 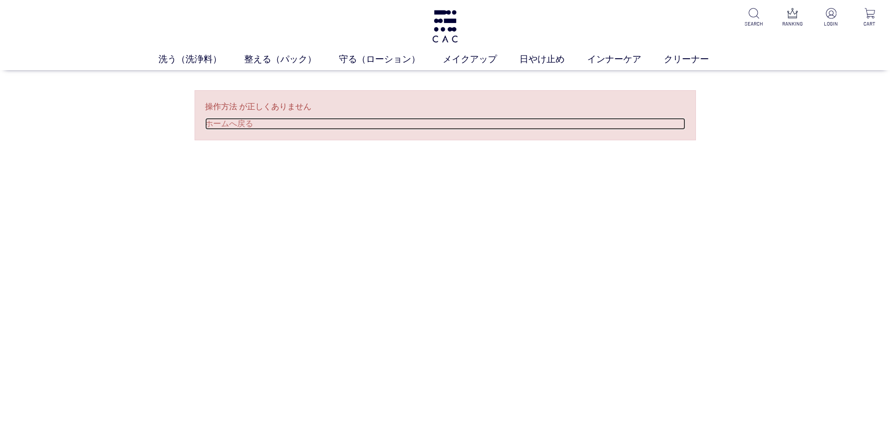 What do you see at coordinates (481, 59) in the screenshot?
I see `a: メイクアップ` at bounding box center [481, 59].